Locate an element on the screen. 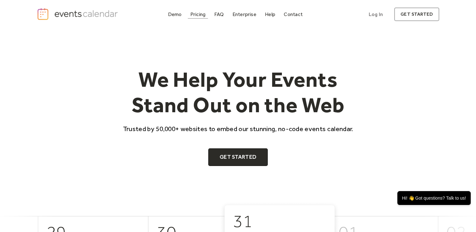 The height and width of the screenshot is (232, 476). div: Enterprise is located at coordinates (244, 14).